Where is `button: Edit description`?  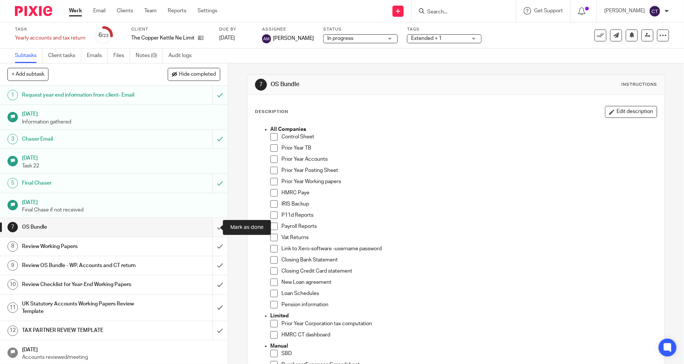 button: Edit description is located at coordinates (631, 112).